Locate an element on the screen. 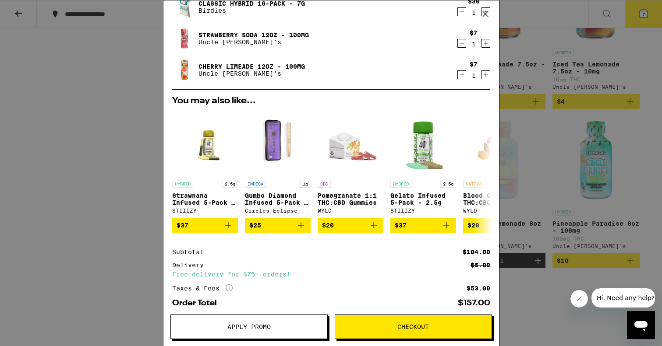 Image resolution: width=662 pixels, height=346 pixels. button: Apply Promo is located at coordinates (249, 327).